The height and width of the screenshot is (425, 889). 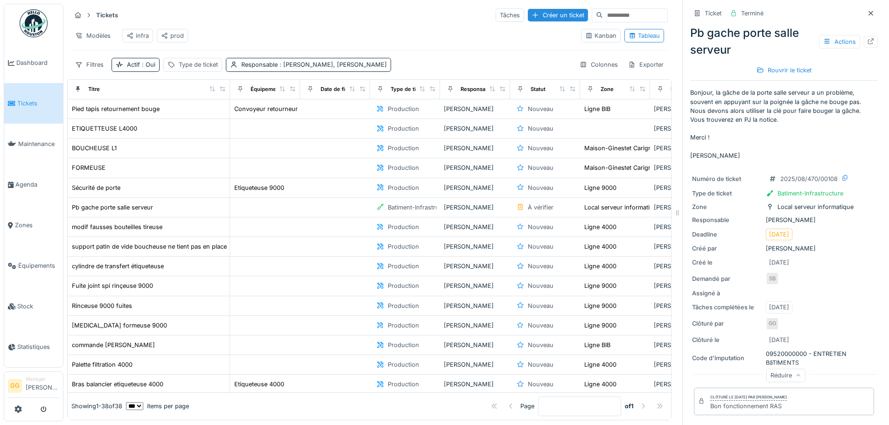 What do you see at coordinates (727, 248) in the screenshot?
I see `div: Créé par` at bounding box center [727, 248].